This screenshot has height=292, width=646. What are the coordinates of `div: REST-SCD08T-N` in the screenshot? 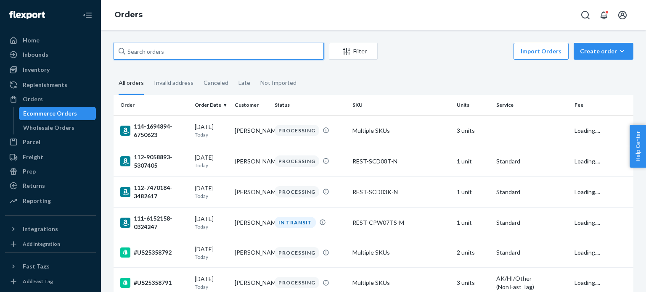 It's located at (401, 162).